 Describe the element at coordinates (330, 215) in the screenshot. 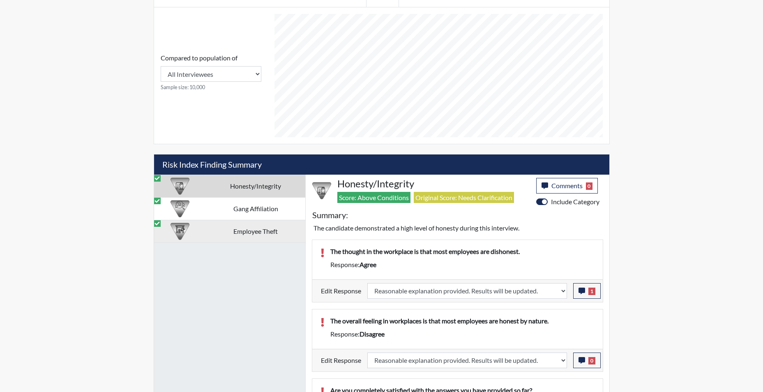

I see `h5: Summary:` at that location.